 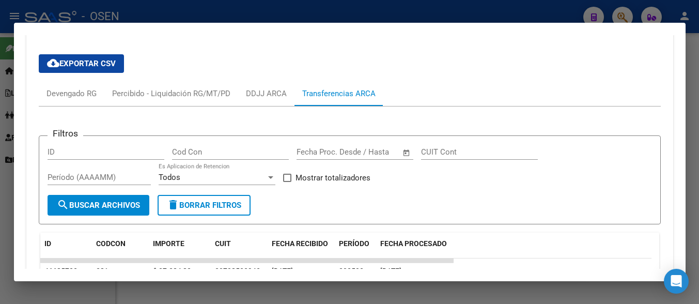 I want to click on input: Fecha inicio, so click(x=317, y=152).